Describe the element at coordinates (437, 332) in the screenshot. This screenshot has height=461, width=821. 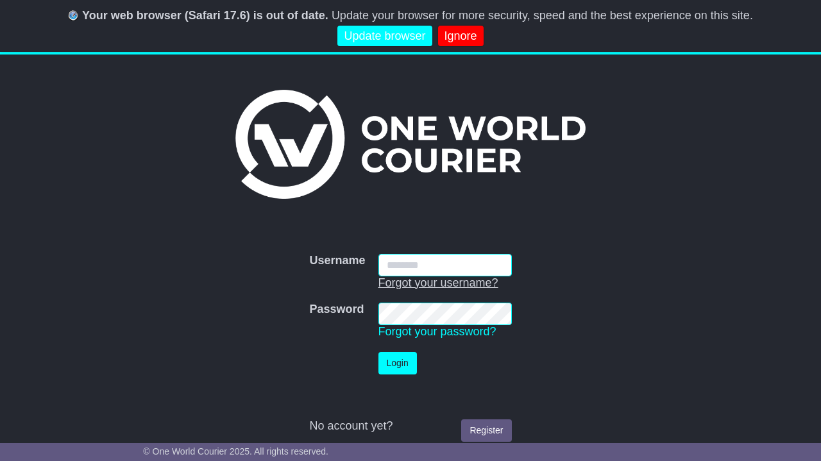
I see `a: Forgot your password?` at that location.